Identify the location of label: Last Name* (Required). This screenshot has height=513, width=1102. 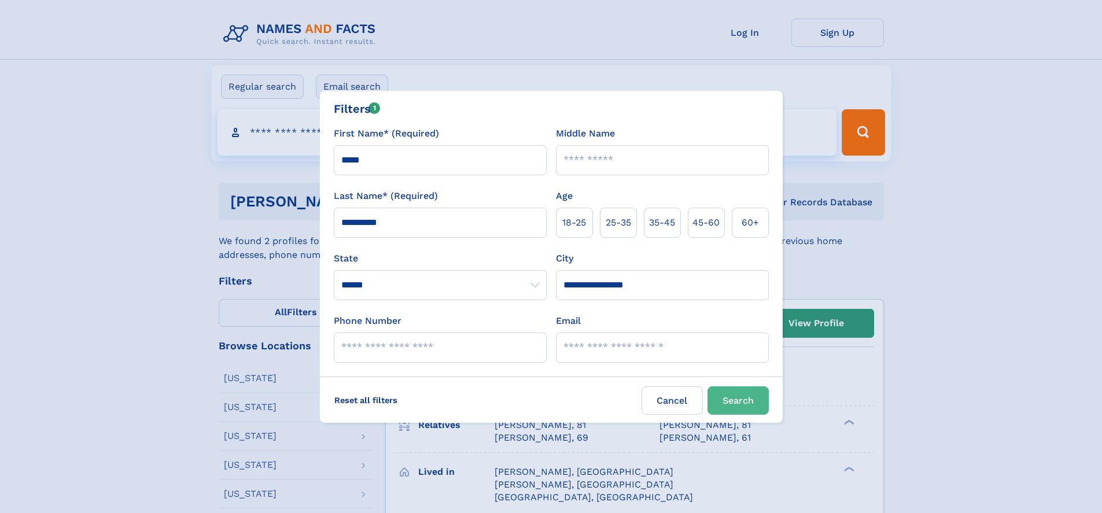
(386, 196).